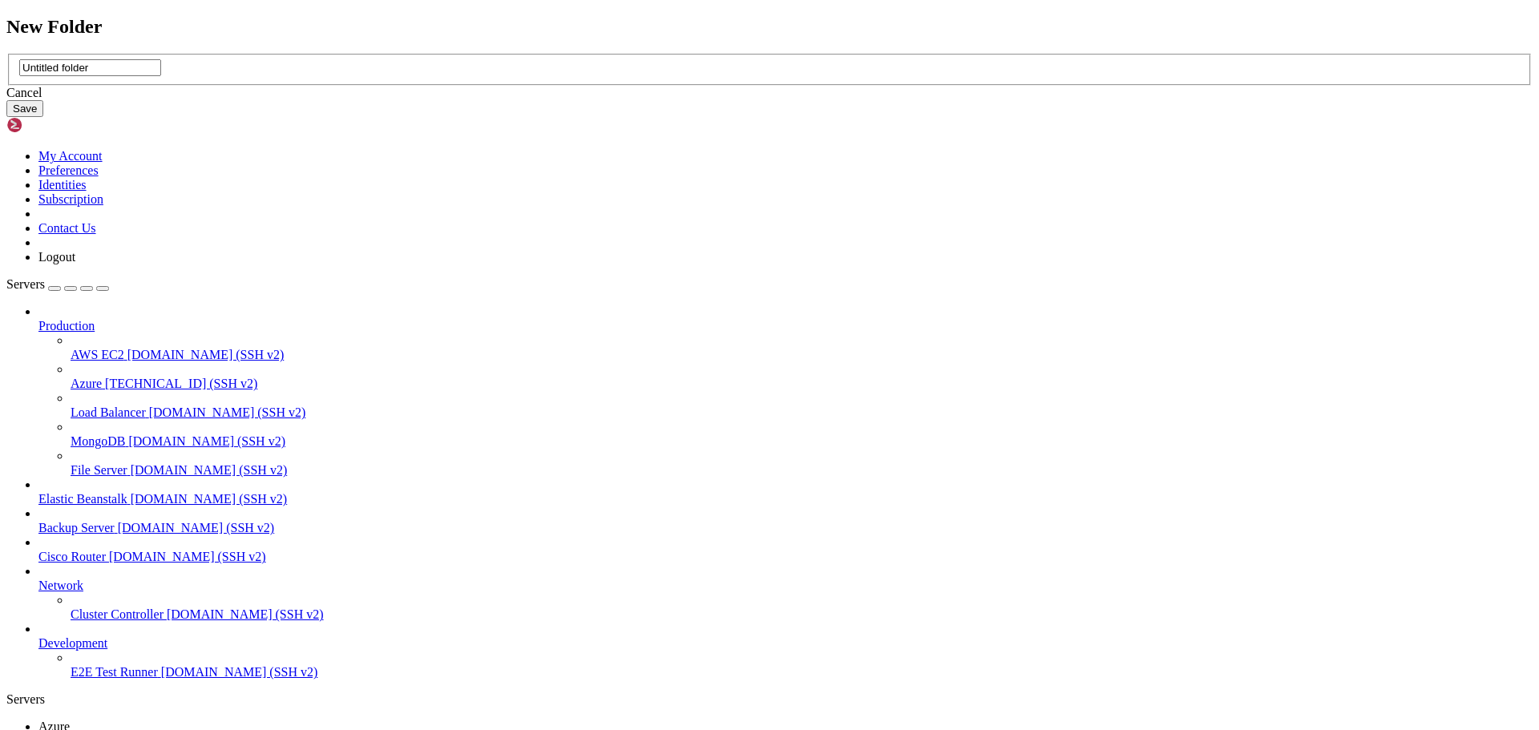 This screenshot has height=730, width=1539. Describe the element at coordinates (71, 199) in the screenshot. I see `a: Subscription` at that location.